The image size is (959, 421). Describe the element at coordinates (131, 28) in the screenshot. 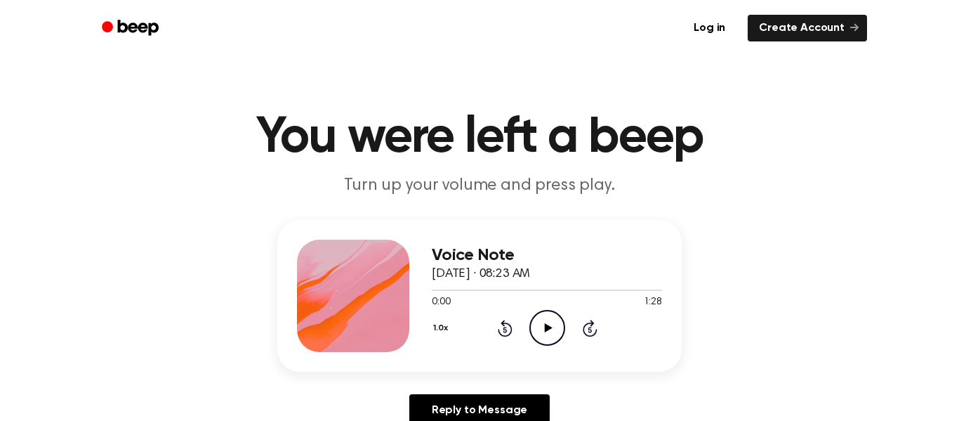

I see `a: Beep` at that location.